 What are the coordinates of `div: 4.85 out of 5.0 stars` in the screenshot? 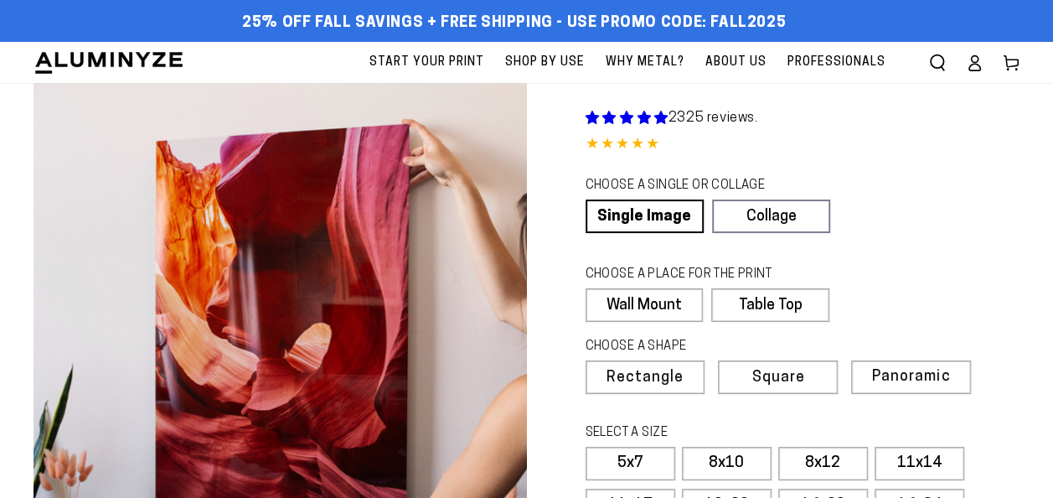 It's located at (803, 145).